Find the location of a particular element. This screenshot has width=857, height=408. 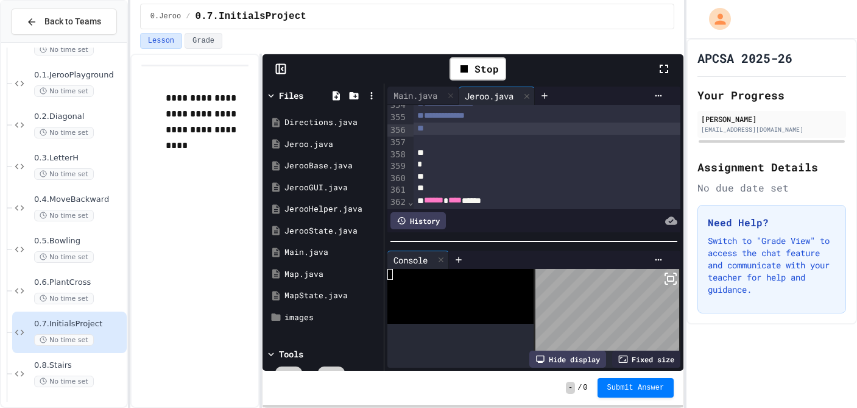

button: Grade is located at coordinates (203, 41).